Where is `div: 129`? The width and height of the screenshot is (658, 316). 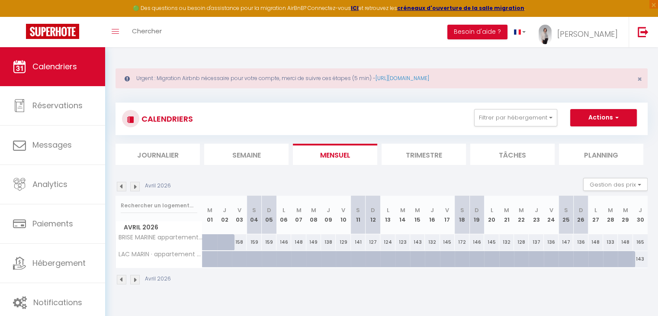
div: 129 is located at coordinates (343, 242).